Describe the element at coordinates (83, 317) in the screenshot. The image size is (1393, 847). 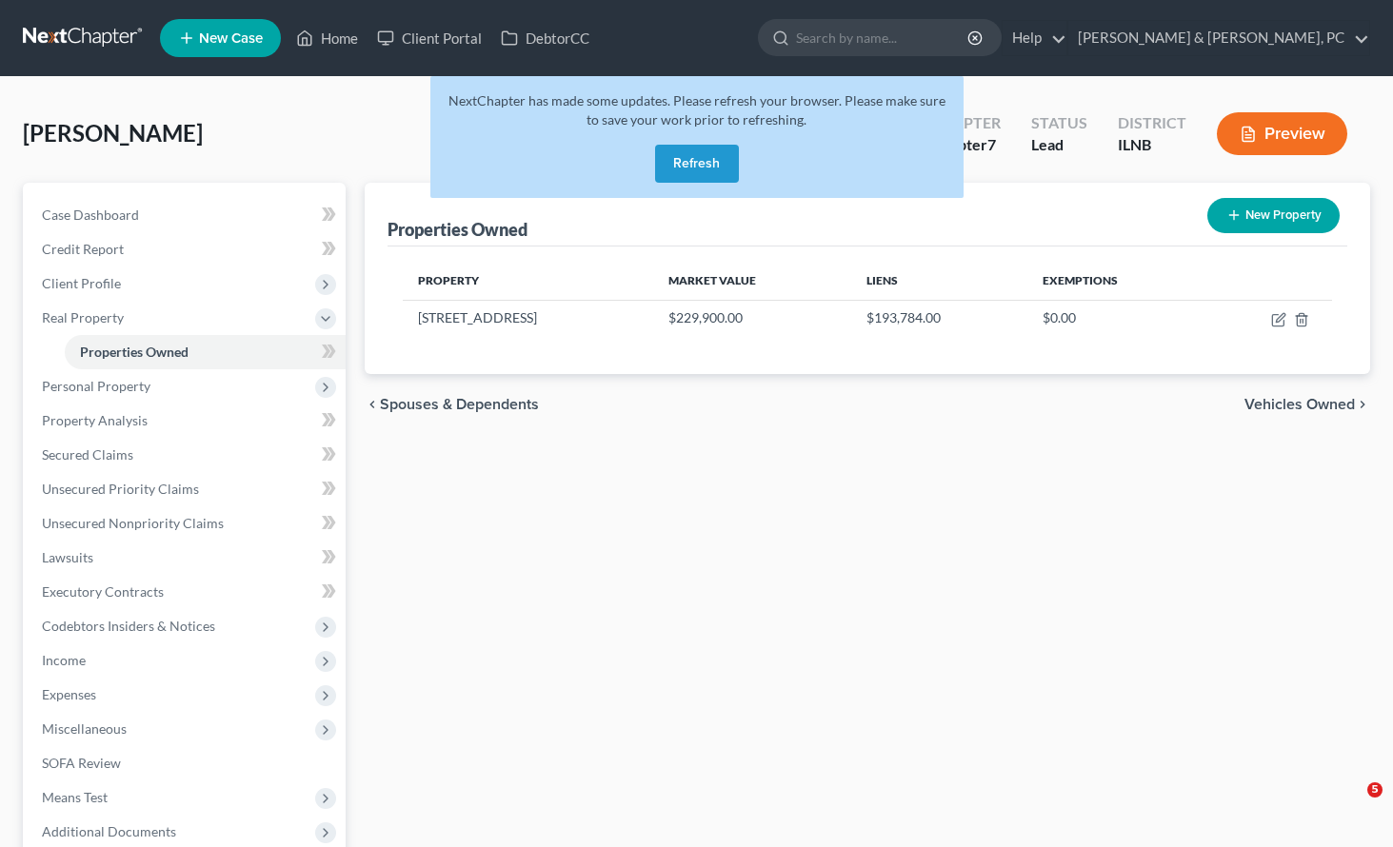
I see `span: Real Property` at that location.